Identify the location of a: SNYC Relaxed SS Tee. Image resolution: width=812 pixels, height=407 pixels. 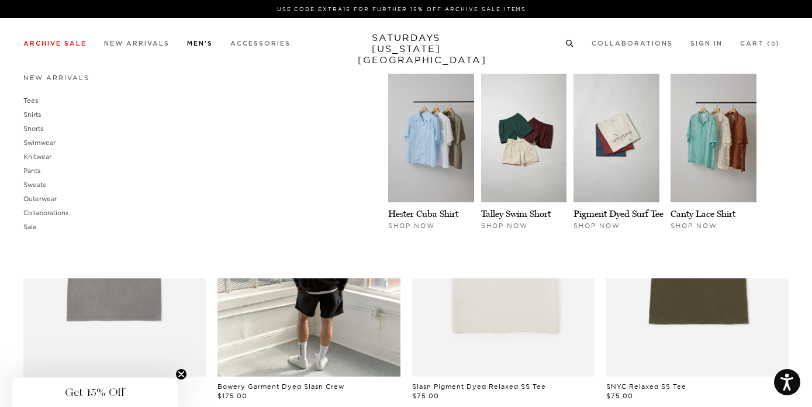
(646, 387).